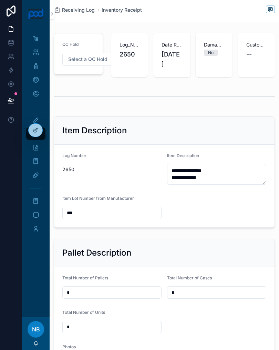  Describe the element at coordinates (98, 198) in the screenshot. I see `span: Item Lot Number from Manufacturer` at that location.